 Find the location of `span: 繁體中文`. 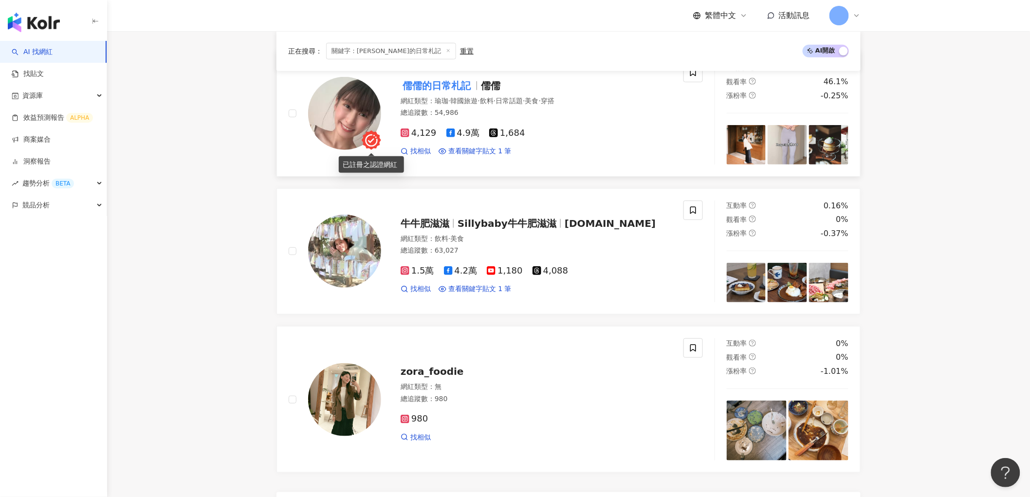

span: 繁體中文 is located at coordinates (720, 16).